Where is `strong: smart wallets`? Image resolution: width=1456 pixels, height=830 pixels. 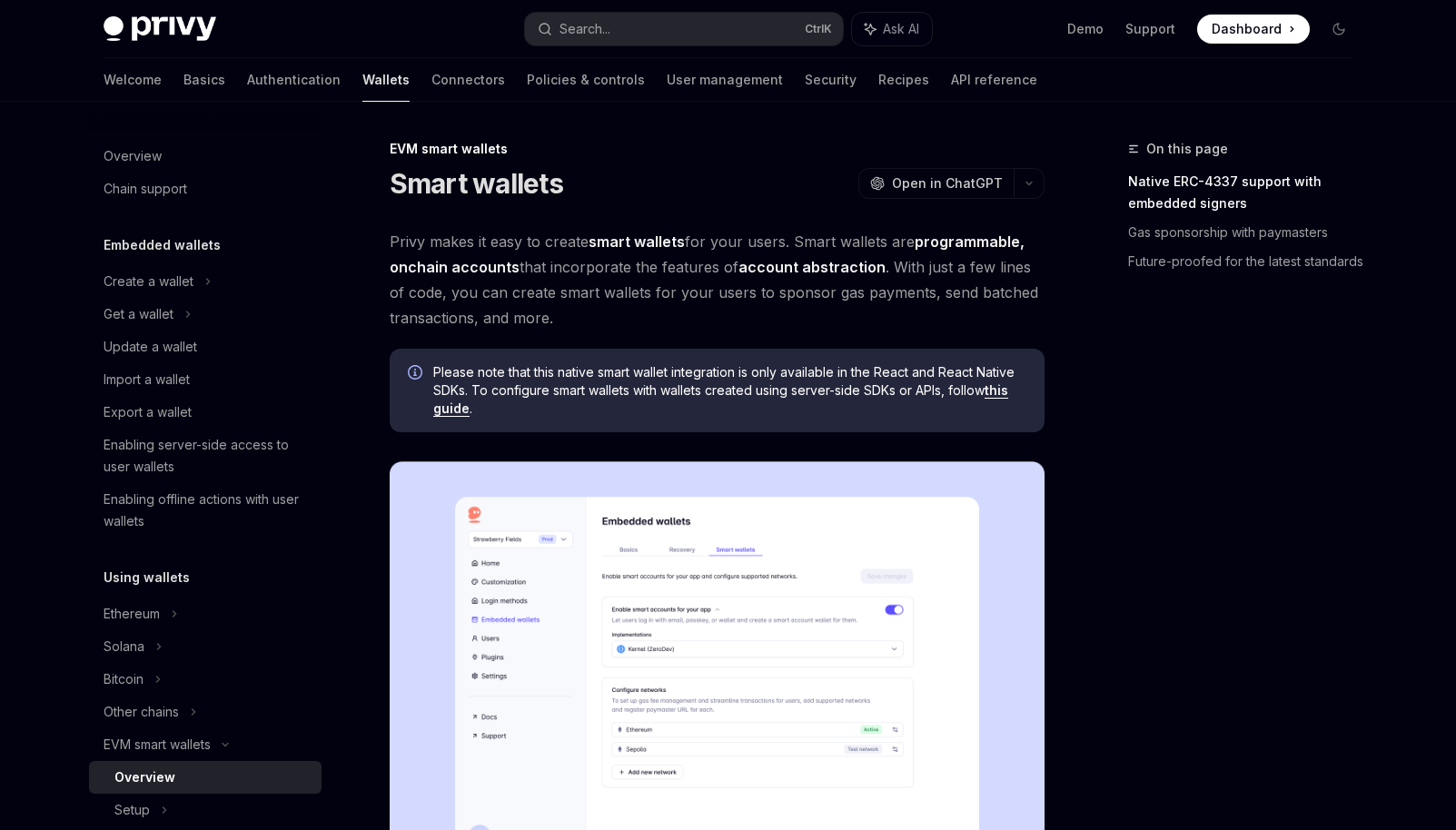 strong: smart wallets is located at coordinates (637, 242).